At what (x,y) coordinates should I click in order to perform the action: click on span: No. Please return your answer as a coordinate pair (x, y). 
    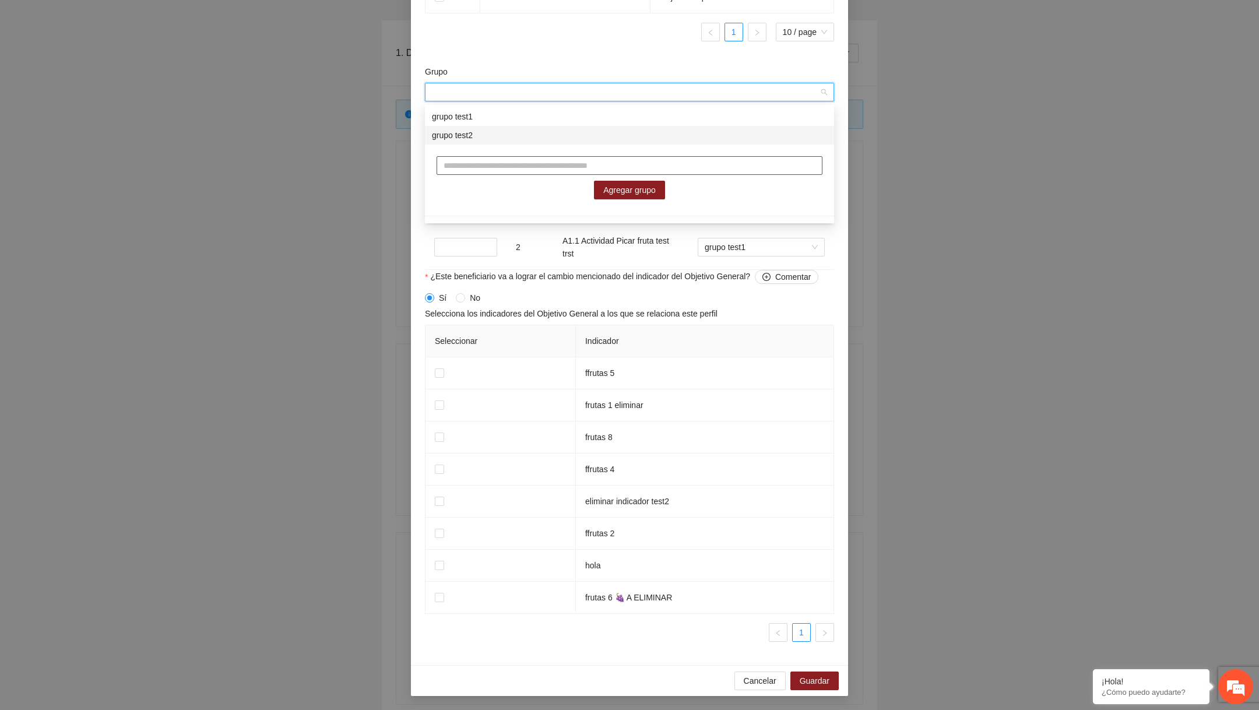
    Looking at the image, I should click on (475, 298).